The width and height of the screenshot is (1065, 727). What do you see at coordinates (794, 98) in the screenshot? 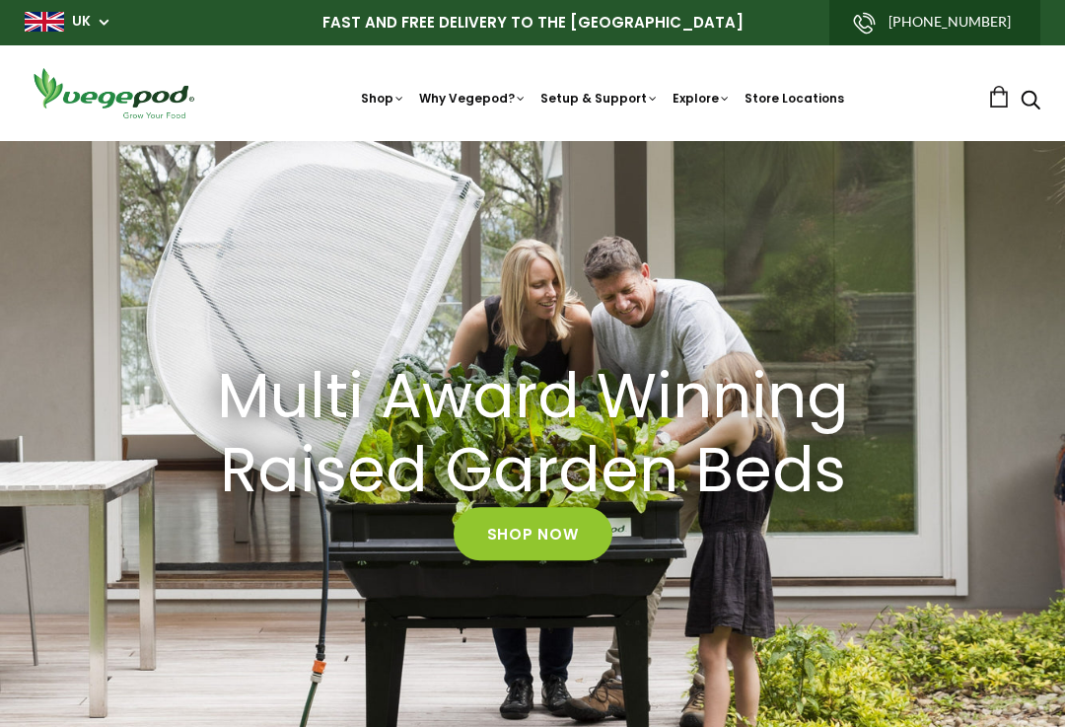
I see `a: Store Locations` at bounding box center [794, 98].